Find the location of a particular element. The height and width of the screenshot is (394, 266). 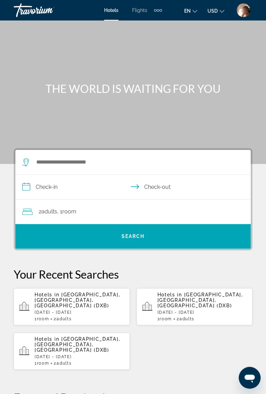

span: USD is located at coordinates (212, 11).